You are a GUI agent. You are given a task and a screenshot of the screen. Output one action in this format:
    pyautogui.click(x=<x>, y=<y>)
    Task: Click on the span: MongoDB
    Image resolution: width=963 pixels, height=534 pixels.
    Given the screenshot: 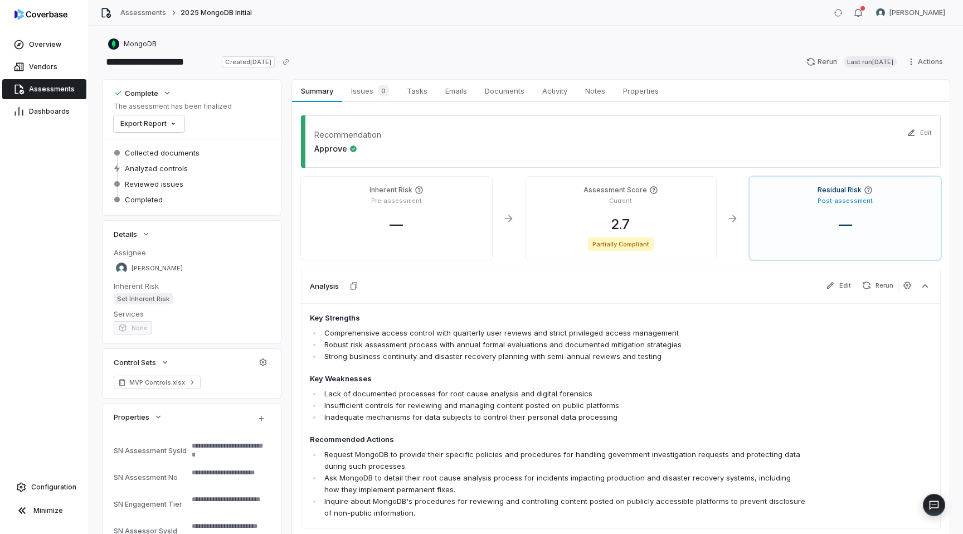 What is the action you would take?
    pyautogui.click(x=140, y=44)
    